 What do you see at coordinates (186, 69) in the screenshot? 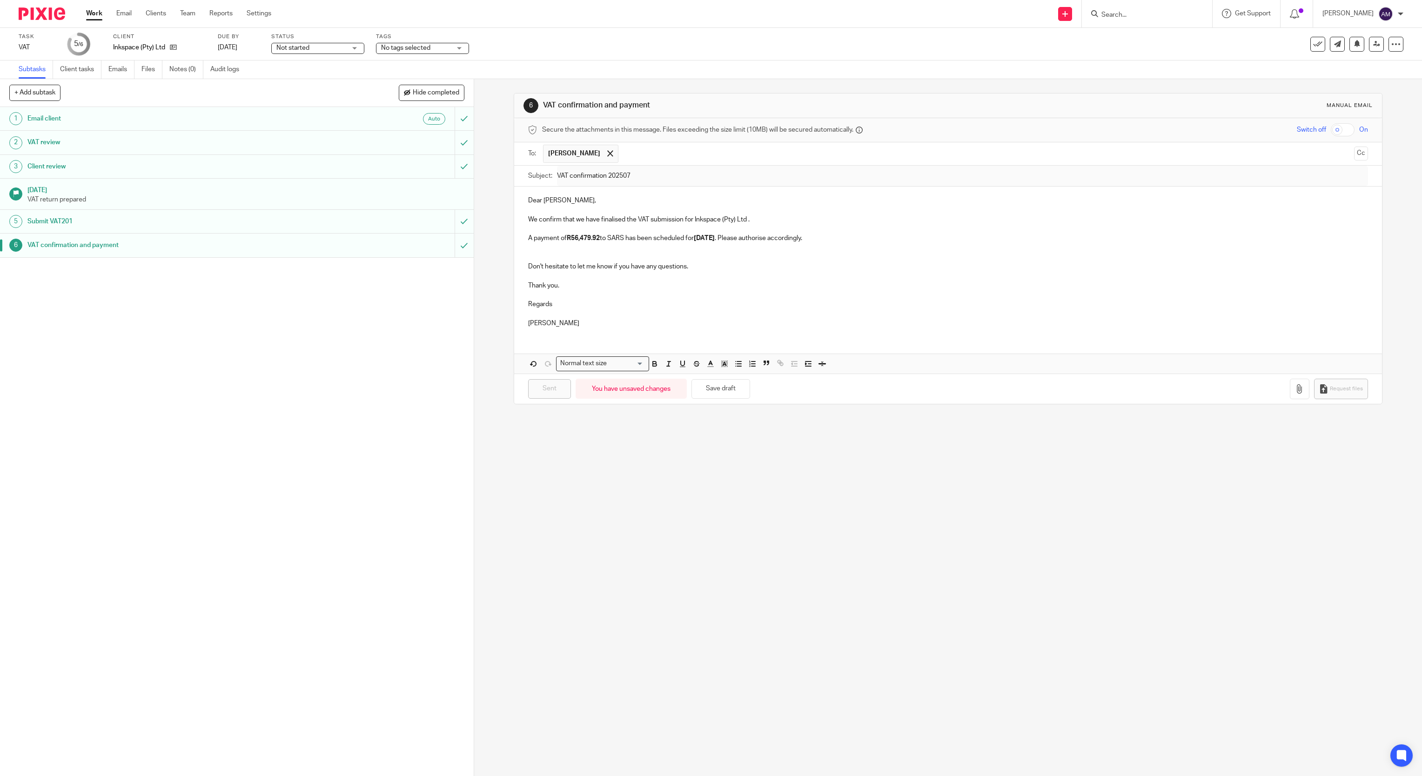
I see `a: Notes (0)` at bounding box center [186, 69].